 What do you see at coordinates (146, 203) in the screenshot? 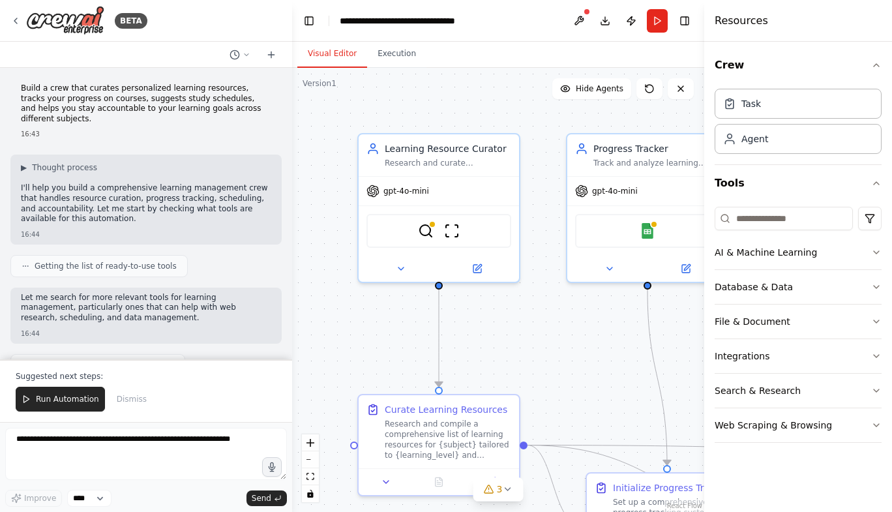
I see `p: I'll help you build a comprehensive learning management crew that handles resource curation, prog...` at bounding box center [146, 203].